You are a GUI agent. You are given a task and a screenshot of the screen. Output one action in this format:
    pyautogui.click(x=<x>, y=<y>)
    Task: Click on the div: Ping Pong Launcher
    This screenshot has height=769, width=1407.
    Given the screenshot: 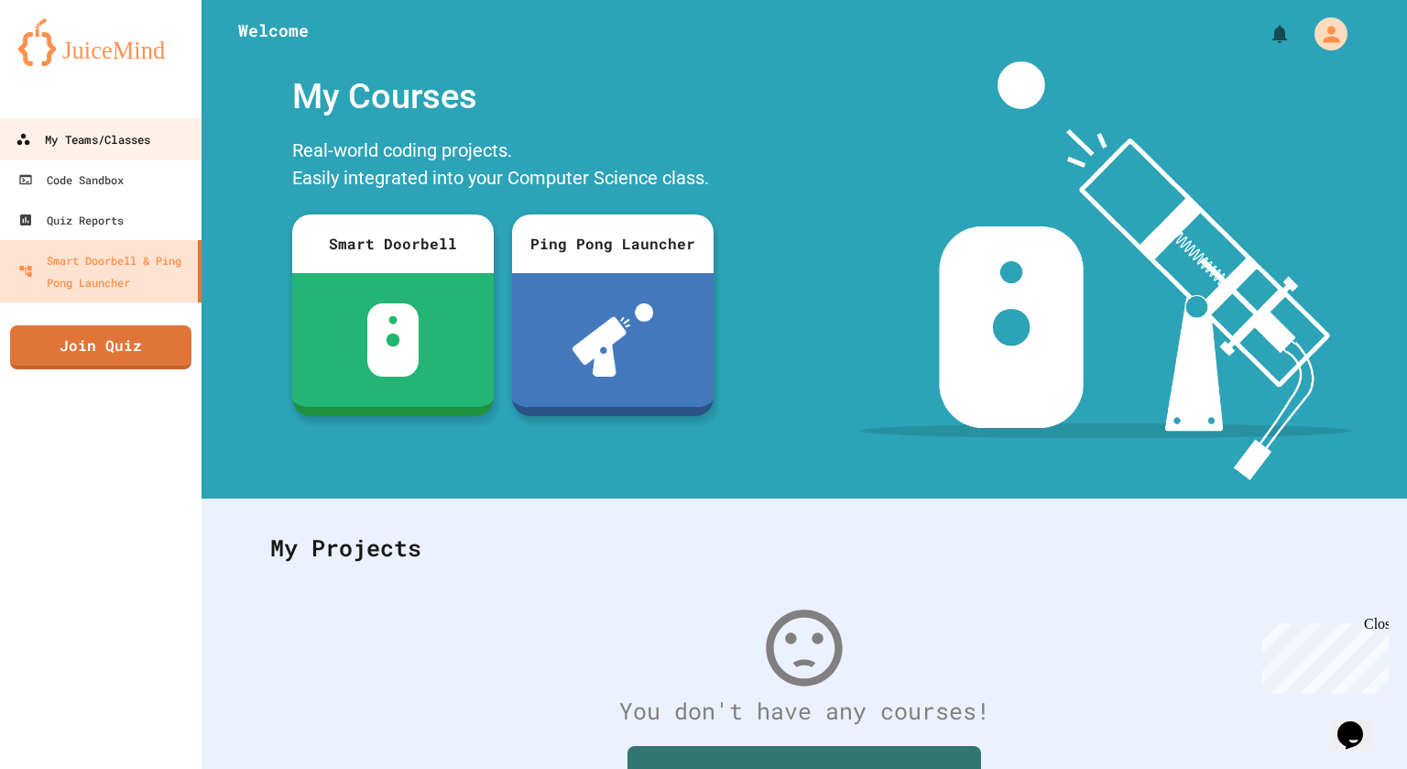 What is the action you would take?
    pyautogui.click(x=613, y=244)
    